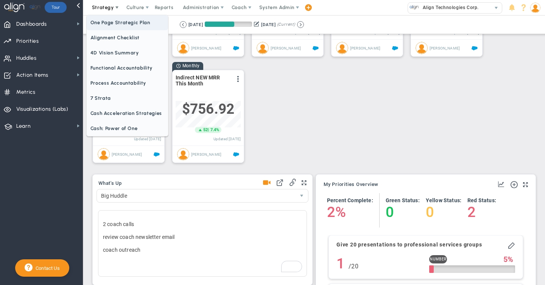 The height and width of the screenshot is (285, 545). I want to click on h4: Red Status:, so click(482, 201).